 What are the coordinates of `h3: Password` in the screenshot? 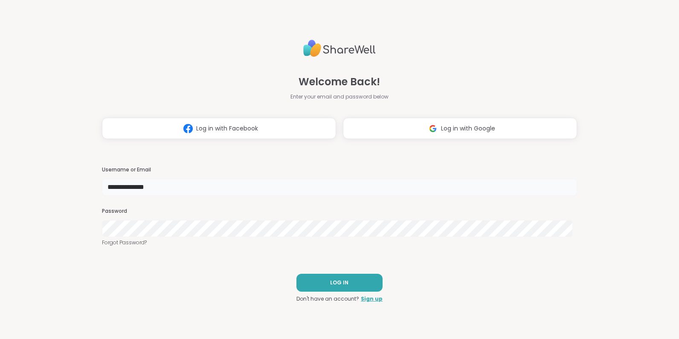 It's located at (339, 211).